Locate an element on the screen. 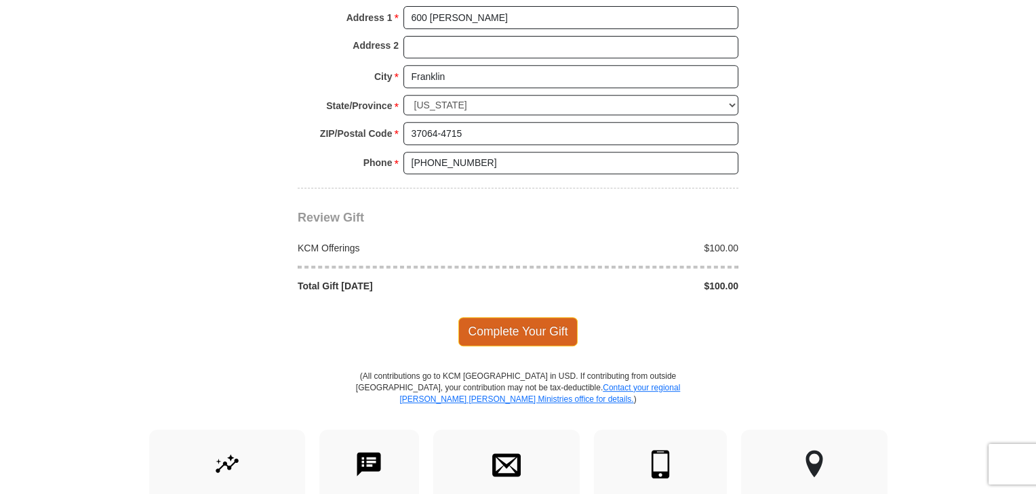  strong: ZIP/Postal Code is located at coordinates (356, 134).